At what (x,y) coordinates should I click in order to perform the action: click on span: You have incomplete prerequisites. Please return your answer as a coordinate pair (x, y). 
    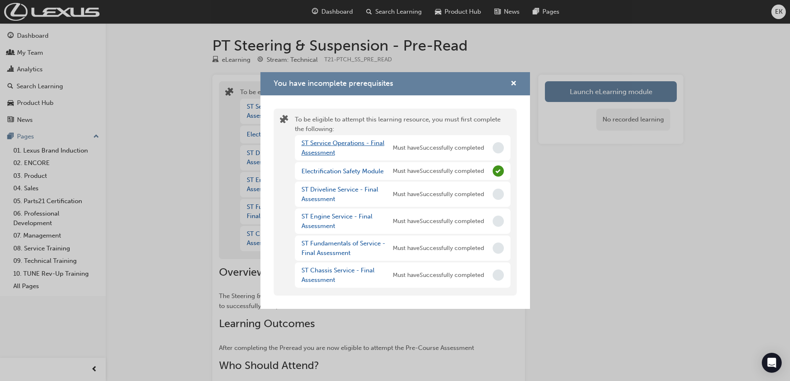
    Looking at the image, I should click on (334, 83).